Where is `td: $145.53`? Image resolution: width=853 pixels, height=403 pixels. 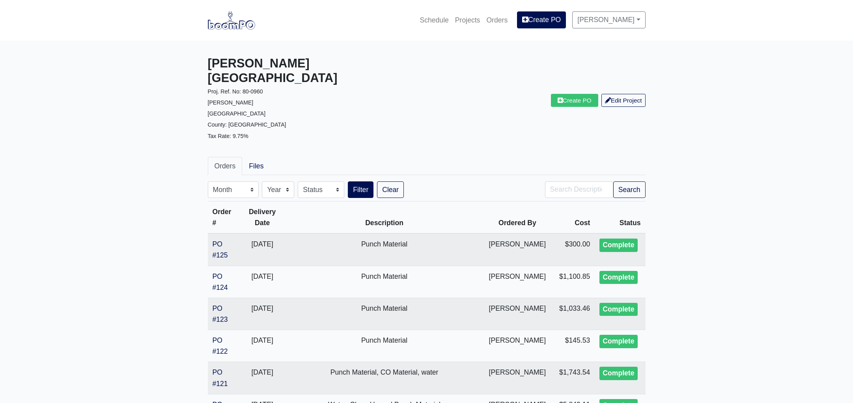
td: $145.53 is located at coordinates (573, 346).